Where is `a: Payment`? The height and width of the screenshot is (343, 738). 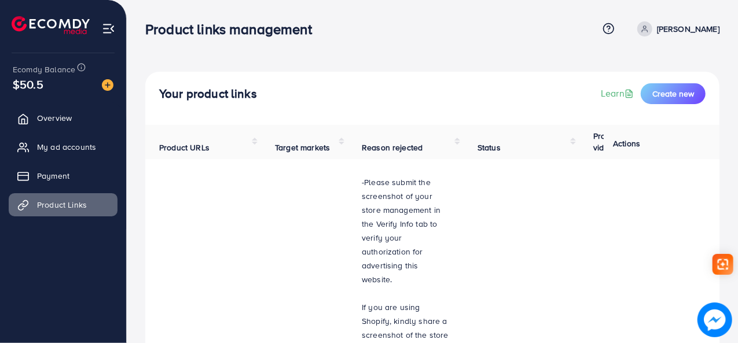 a: Payment is located at coordinates (63, 176).